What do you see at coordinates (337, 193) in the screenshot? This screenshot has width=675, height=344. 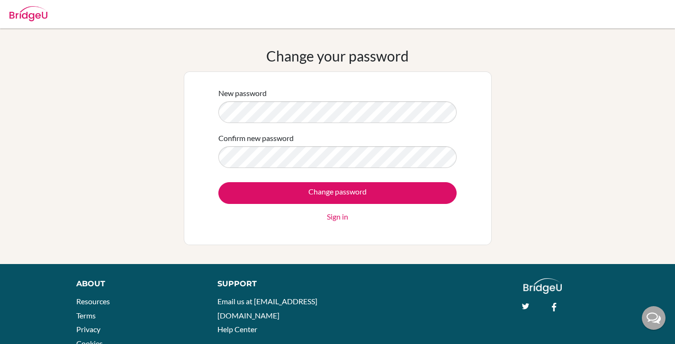 I see `input: Change password` at bounding box center [337, 193].